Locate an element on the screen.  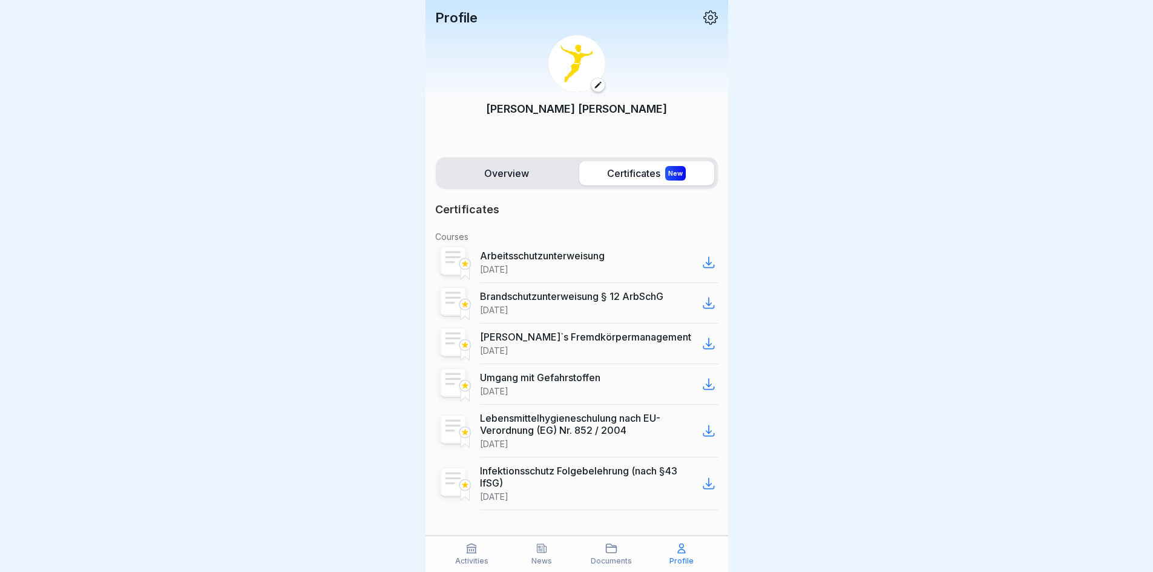
p: News is located at coordinates (542, 561).